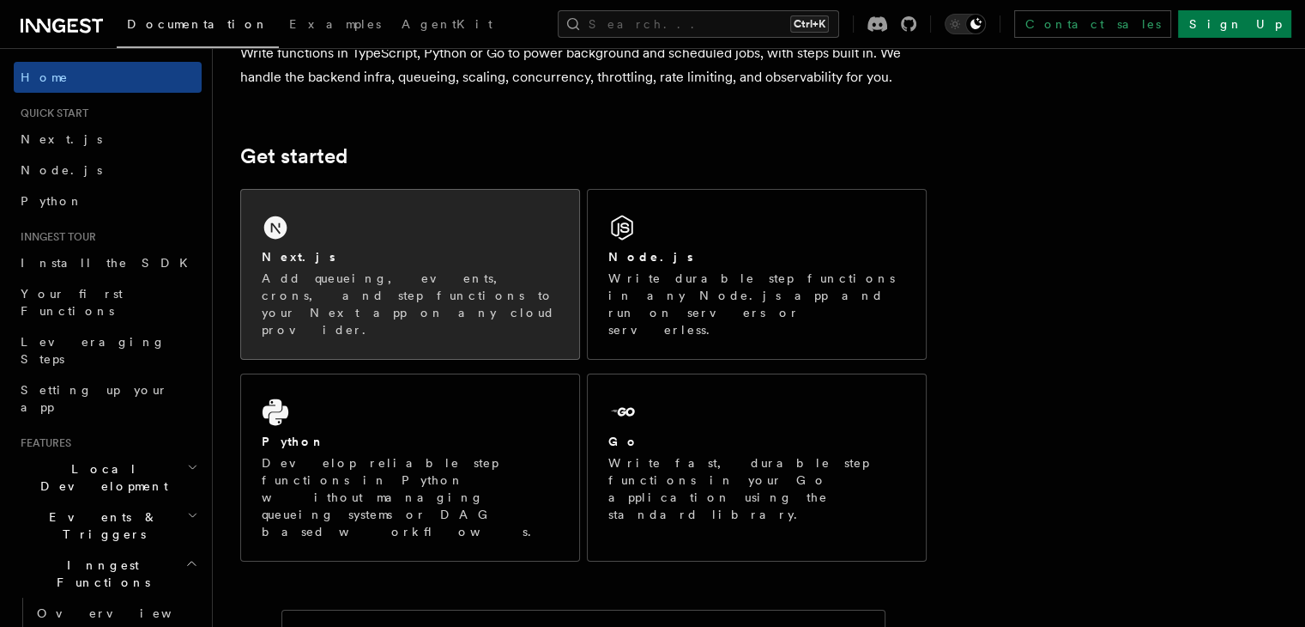  Describe the element at coordinates (55, 237) in the screenshot. I see `span: Inngest tour` at that location.